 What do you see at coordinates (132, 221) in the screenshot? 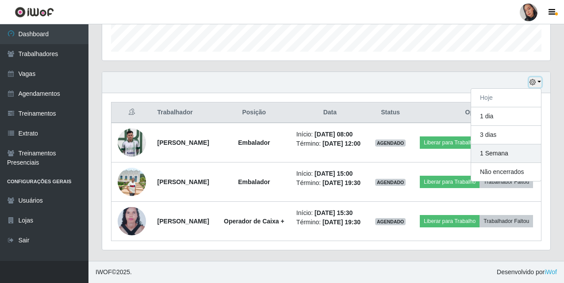
I see `img: 1728382310331.jpeg` at bounding box center [132, 221].